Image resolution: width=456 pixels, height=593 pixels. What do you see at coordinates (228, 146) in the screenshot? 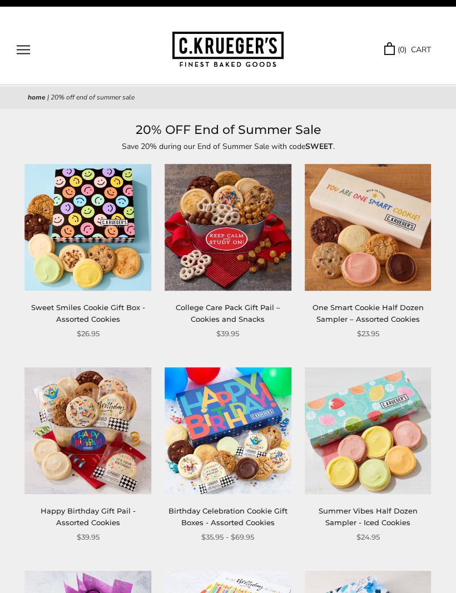
I see `p: Save 20% during our End of Summer Sale with code .` at bounding box center [228, 146].